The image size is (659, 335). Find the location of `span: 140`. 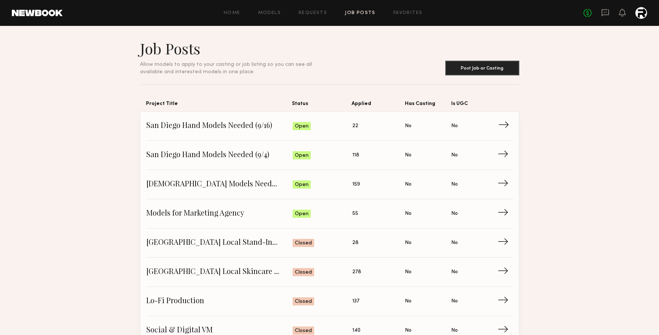

span: 140 is located at coordinates (356, 331).